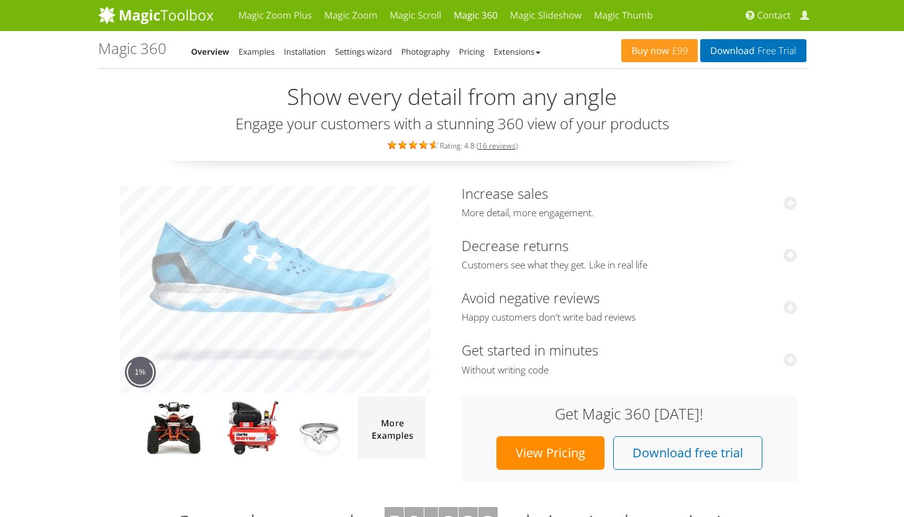 Image resolution: width=904 pixels, height=517 pixels. Describe the element at coordinates (156, 15) in the screenshot. I see `img: MagicToolbox.com - Image tools for your website` at that location.